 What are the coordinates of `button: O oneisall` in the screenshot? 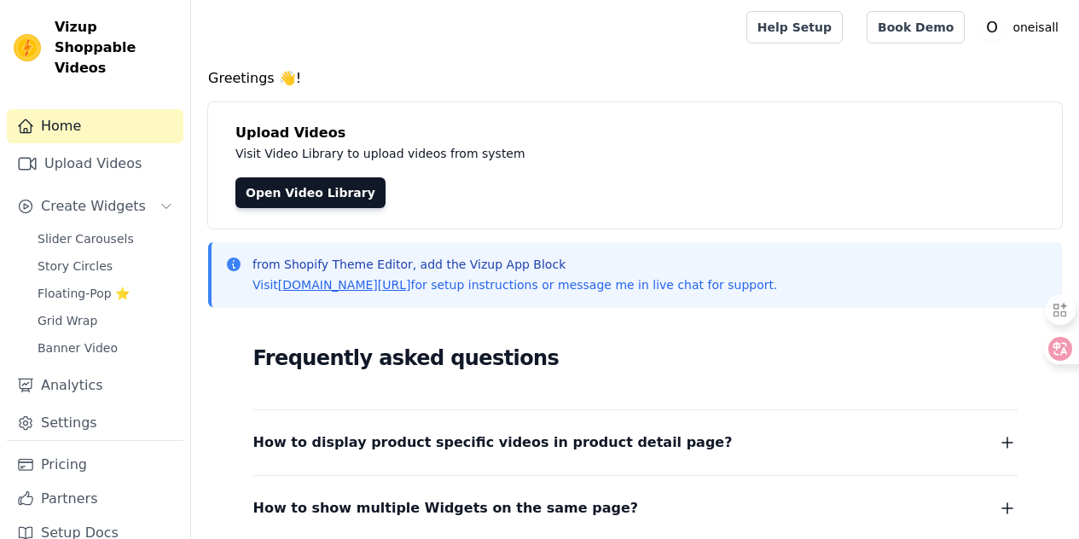 It's located at (1022, 27).